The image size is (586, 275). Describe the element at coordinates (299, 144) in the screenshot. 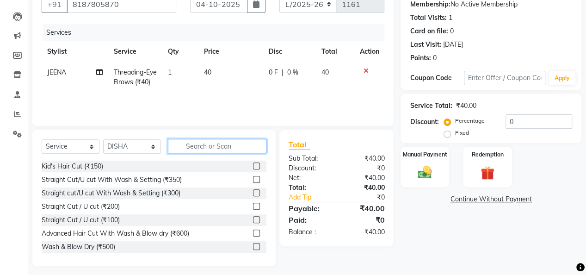

I see `span: Total` at that location.